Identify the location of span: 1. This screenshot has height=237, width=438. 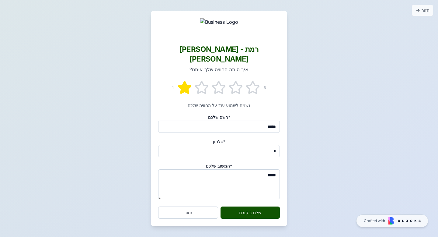
(173, 88).